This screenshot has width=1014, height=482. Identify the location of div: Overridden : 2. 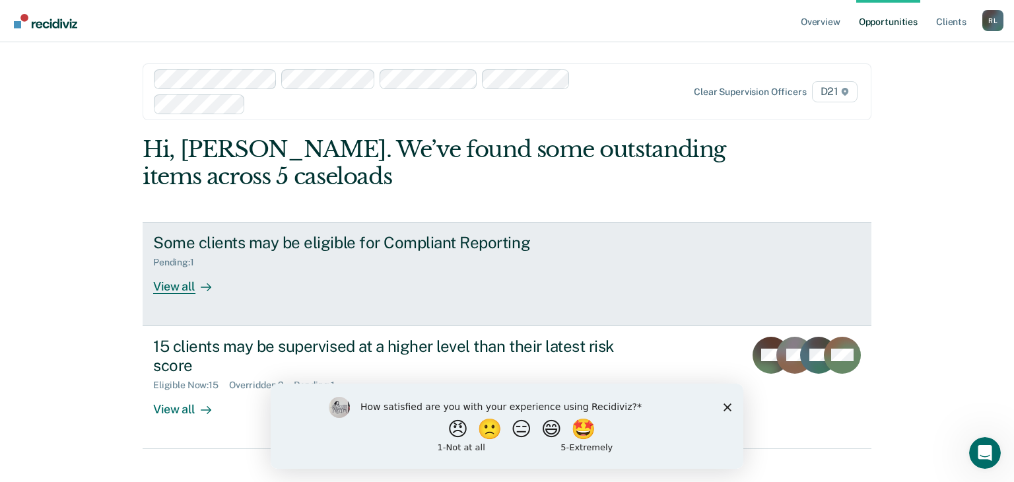
(261, 385).